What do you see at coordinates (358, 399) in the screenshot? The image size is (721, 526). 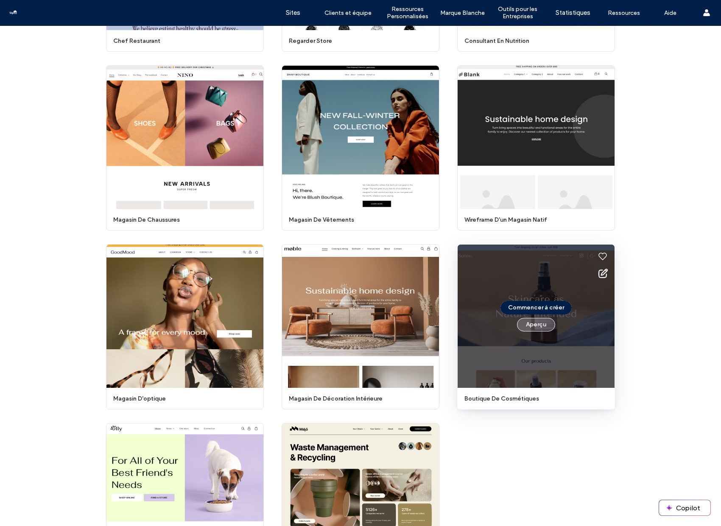 I see `span: magasin de décoration intérieure` at bounding box center [358, 399].